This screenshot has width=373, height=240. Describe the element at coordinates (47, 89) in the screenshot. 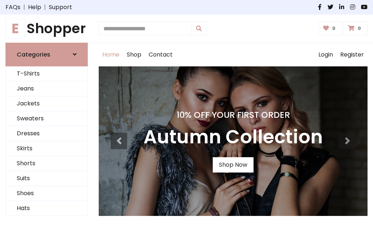

I see `a: Jeans` at that location.